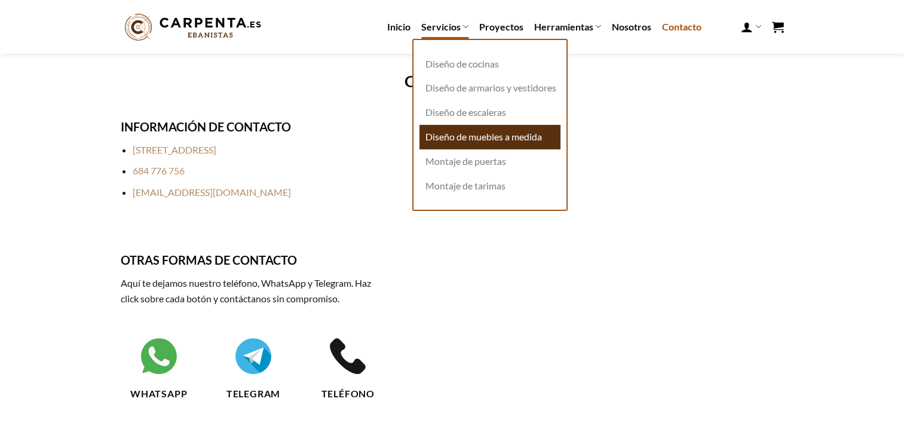 Image resolution: width=904 pixels, height=423 pixels. I want to click on a: Diseño de escaleras, so click(490, 112).